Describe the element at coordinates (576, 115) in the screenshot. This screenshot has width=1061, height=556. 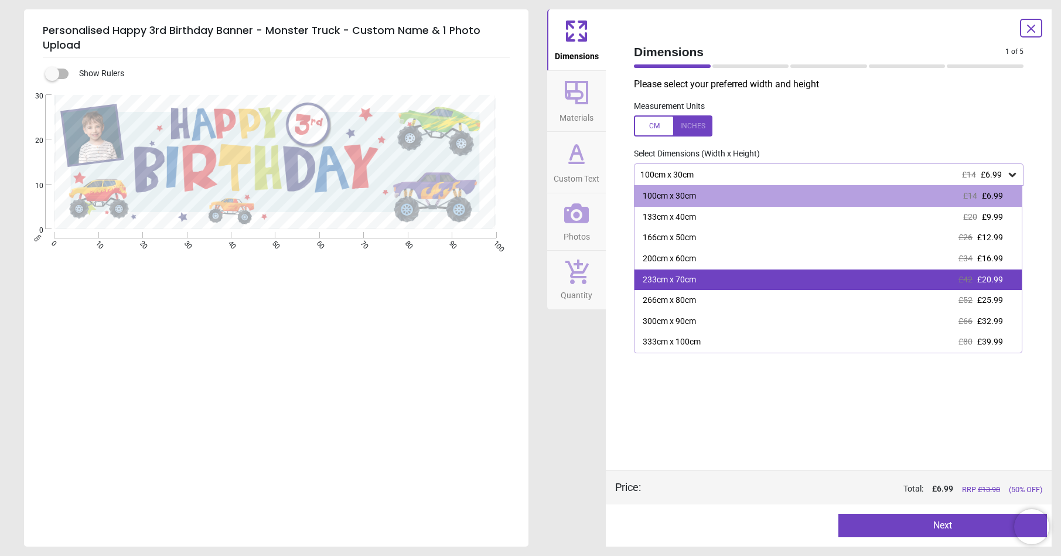
I see `span: Materials` at that location.